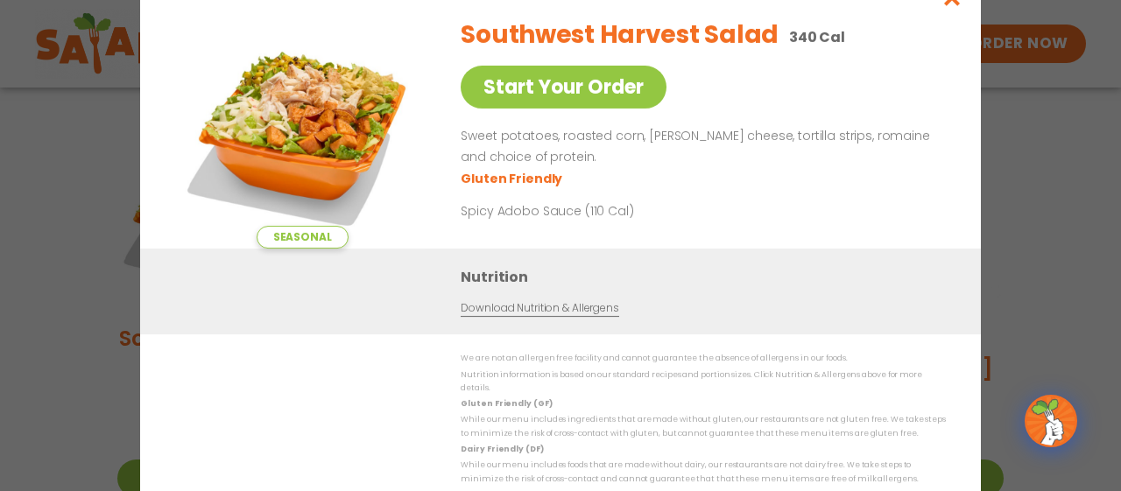 This screenshot has height=491, width=1121. What do you see at coordinates (623, 210) in the screenshot?
I see `p: Spicy Adobo Sauce (110 Cal)` at bounding box center [623, 210].